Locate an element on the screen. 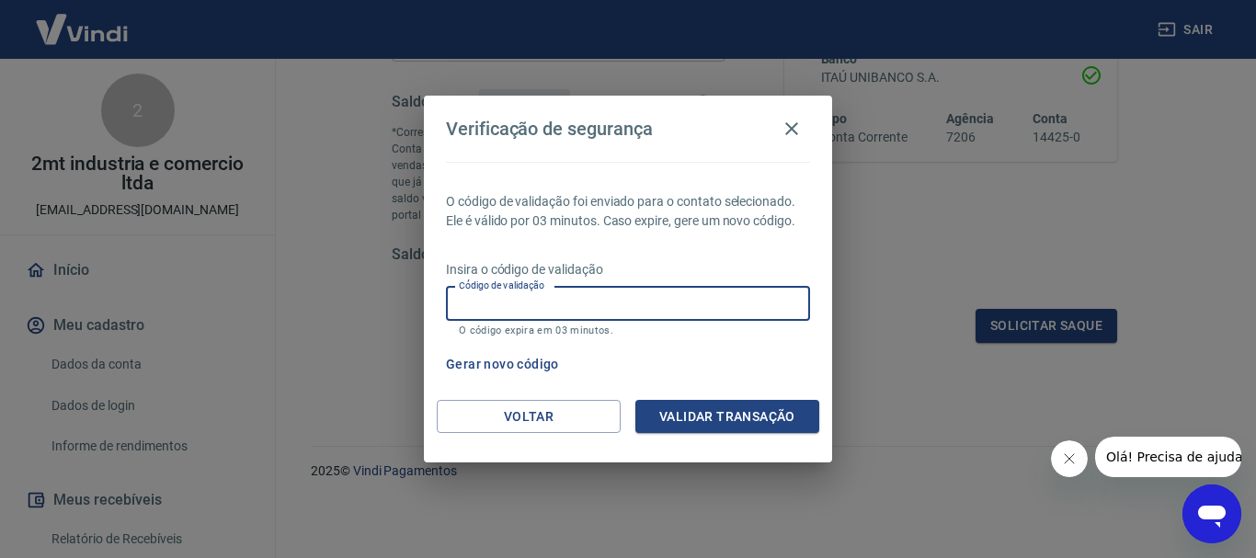  p: O código expira em 03 minutos. is located at coordinates (628, 330).